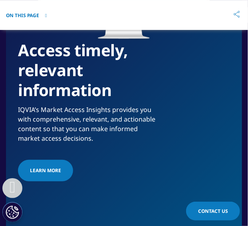 Image resolution: width=248 pixels, height=226 pixels. I want to click on span: Learn More, so click(45, 171).